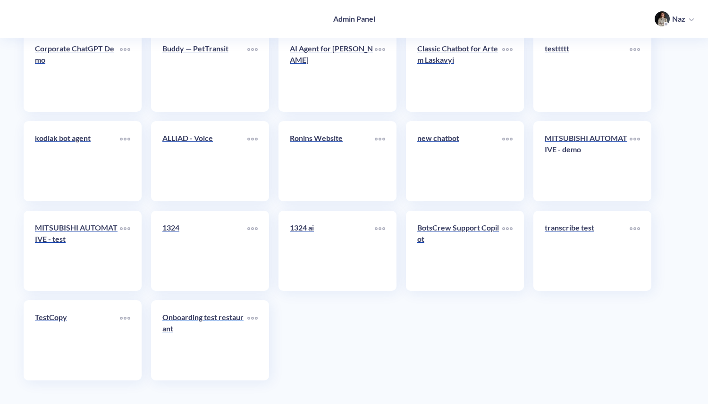 Image resolution: width=708 pixels, height=404 pixels. I want to click on p: MITSUBISHI AUTOMATIVE - demo, so click(587, 144).